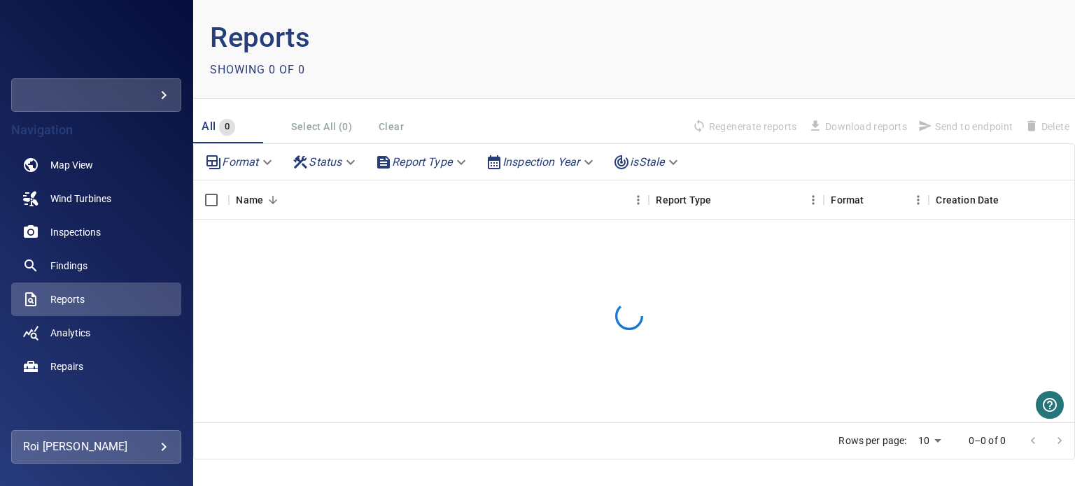  Describe the element at coordinates (96, 367) in the screenshot. I see `a: repairs noActive` at that location.